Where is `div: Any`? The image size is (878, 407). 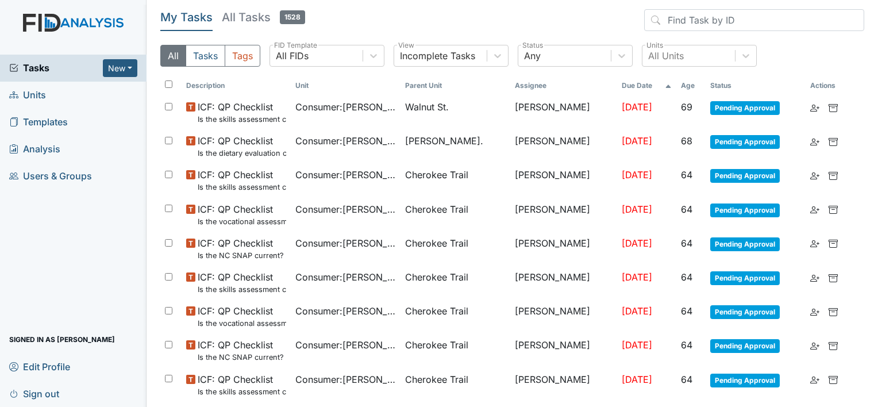 div: Any is located at coordinates (532, 56).